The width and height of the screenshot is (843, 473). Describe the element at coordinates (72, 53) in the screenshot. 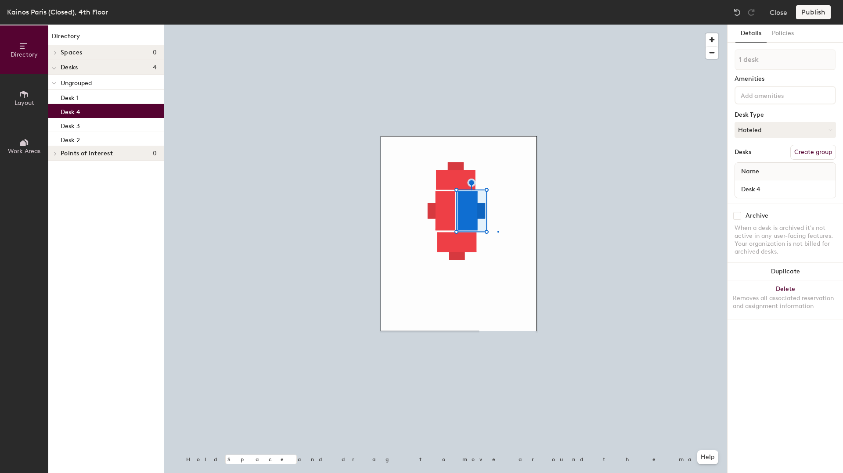

I see `span: Spaces` at that location.